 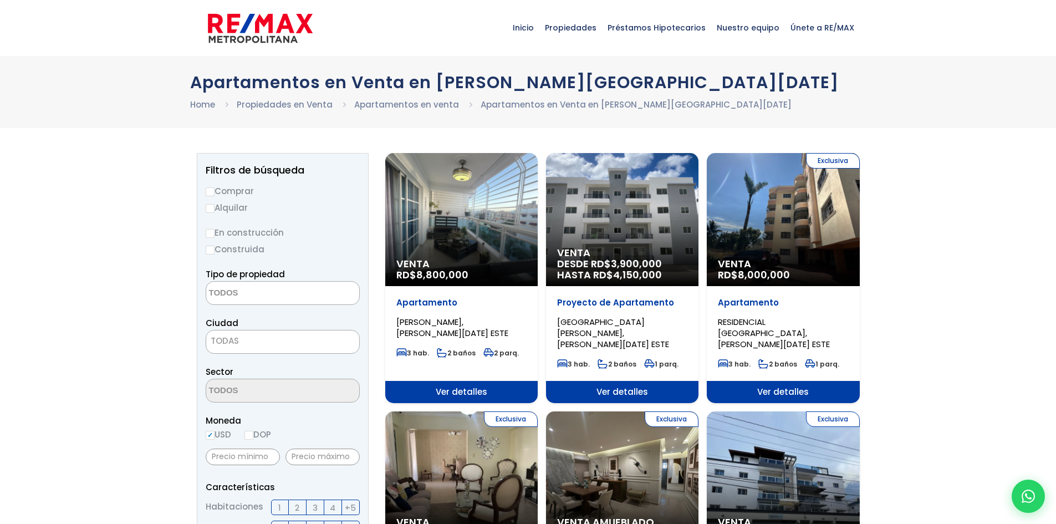 What do you see at coordinates (622, 269) in the screenshot?
I see `span: DESDE RD$` at bounding box center [622, 269].